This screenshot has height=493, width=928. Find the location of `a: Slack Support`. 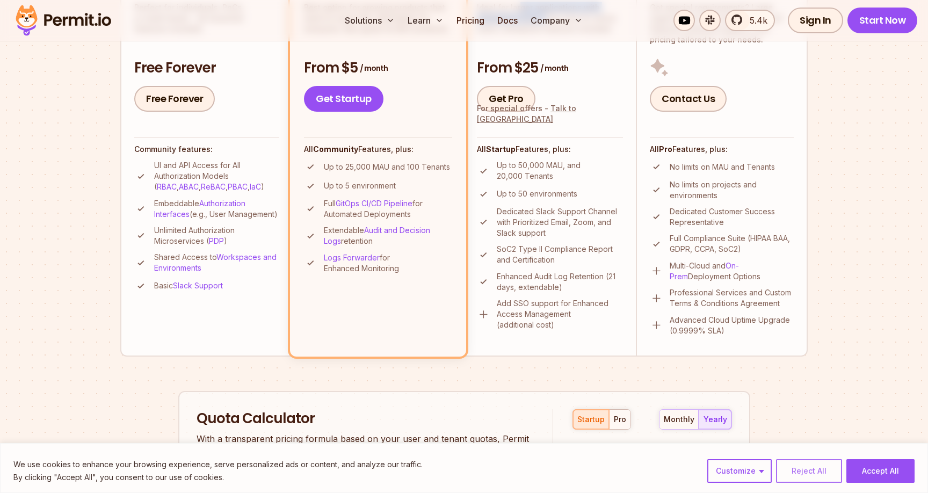

a: Slack Support is located at coordinates (198, 285).